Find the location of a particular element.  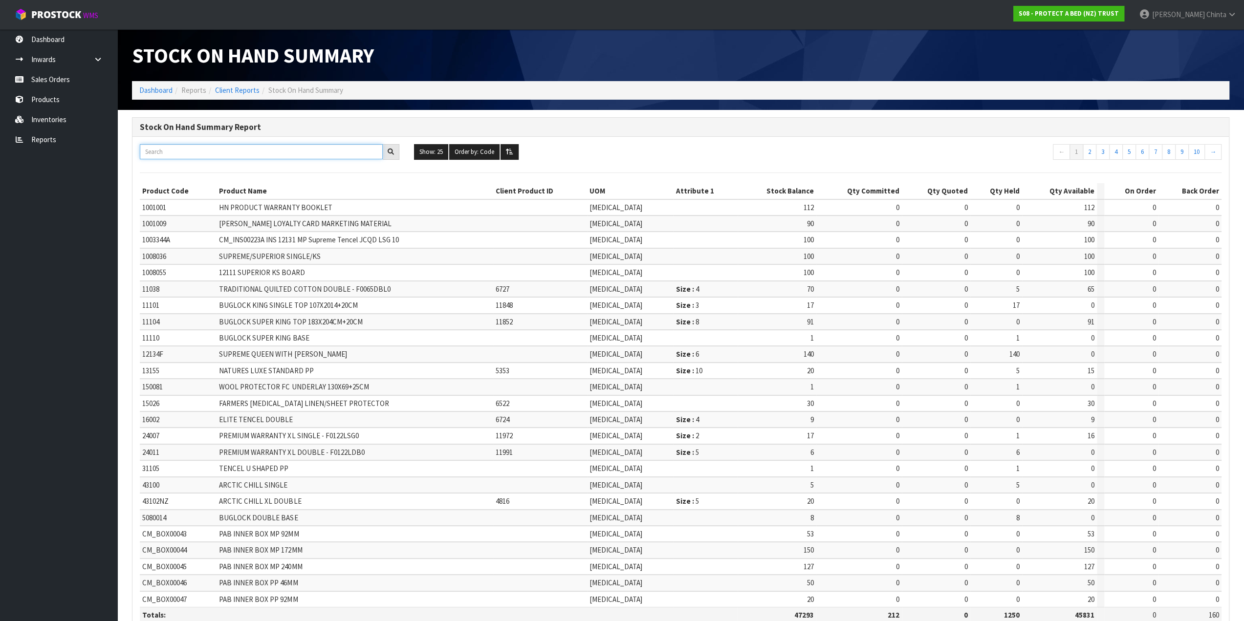

span: 1008036 is located at coordinates (154, 256).